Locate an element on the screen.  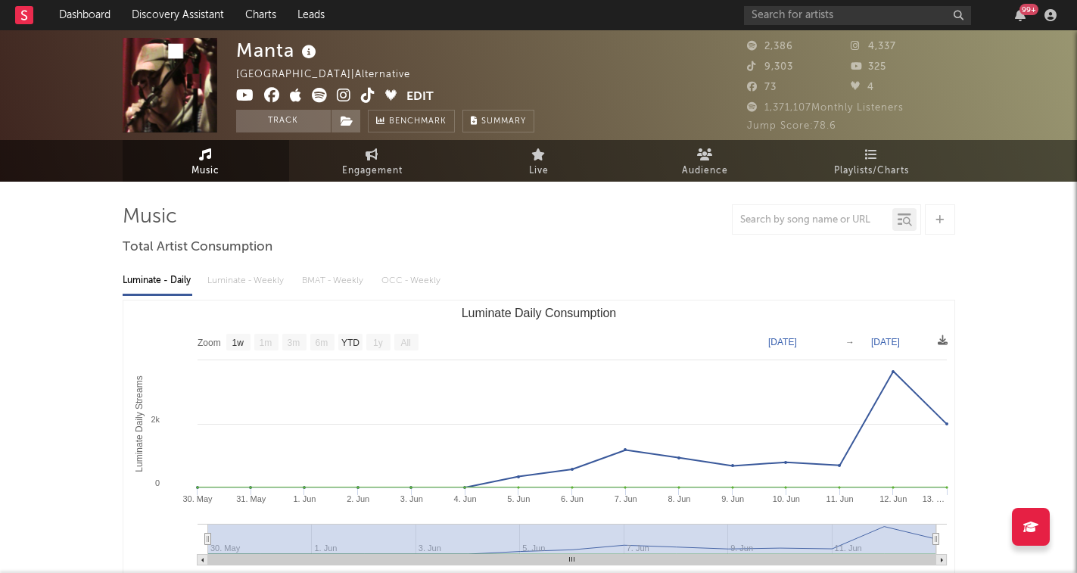
text: 10. Jun is located at coordinates (785, 499).